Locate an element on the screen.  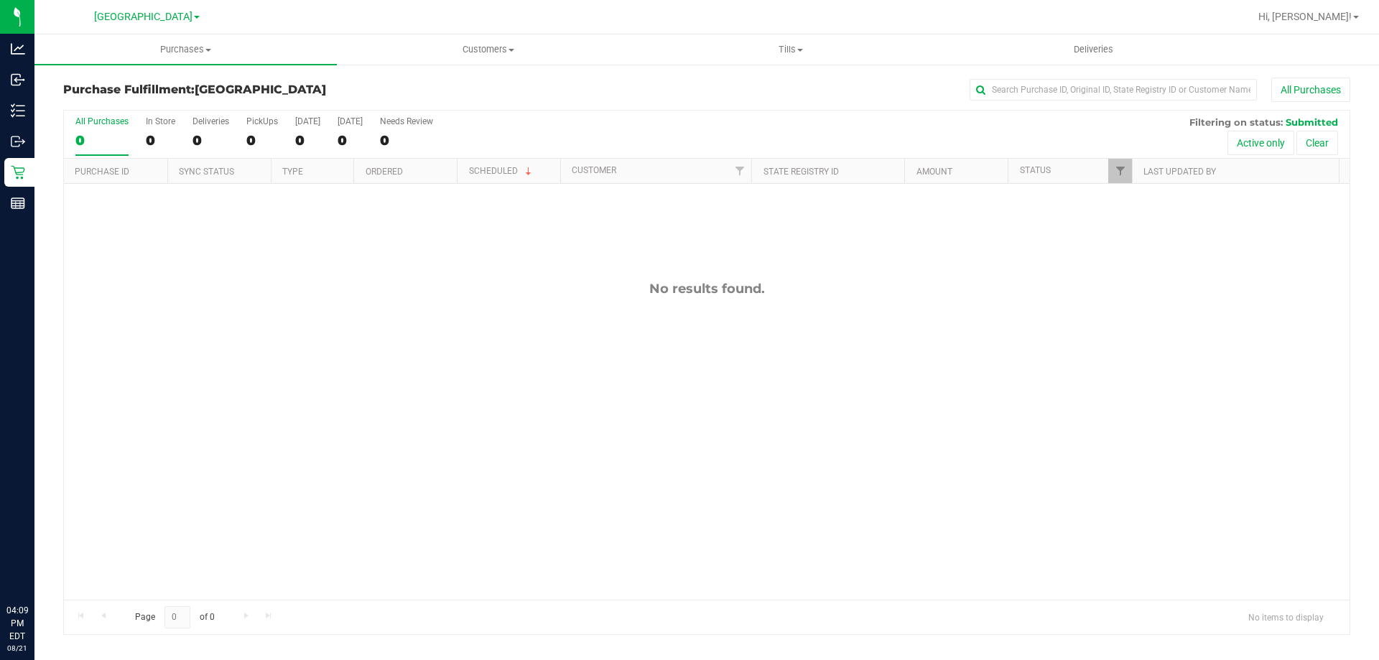
inline-svg: Inventory is located at coordinates (18, 111).